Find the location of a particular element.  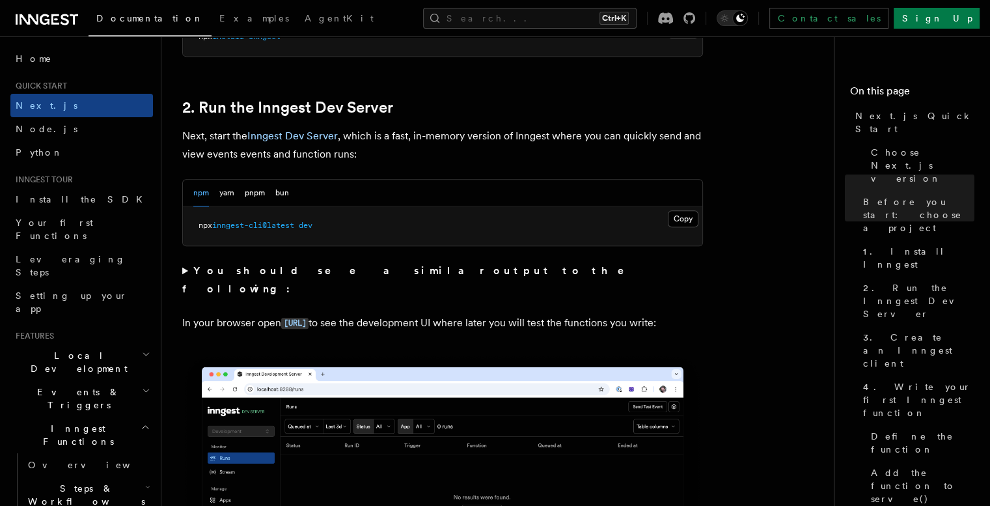

span: Define the function is located at coordinates (922, 442).